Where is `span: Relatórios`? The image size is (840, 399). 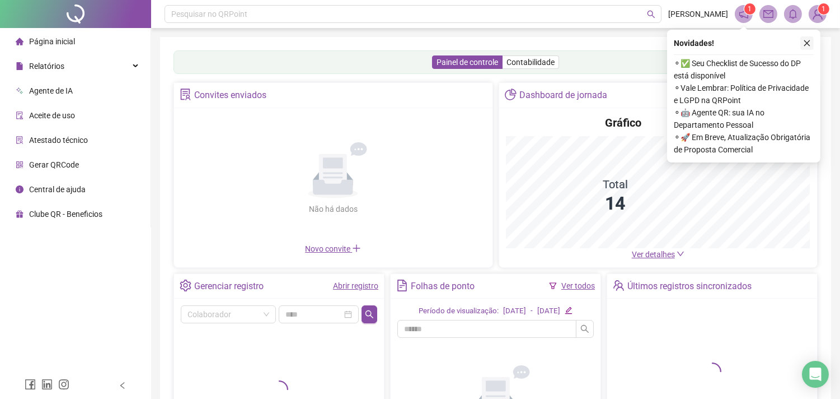
span: Relatórios is located at coordinates (46, 66).